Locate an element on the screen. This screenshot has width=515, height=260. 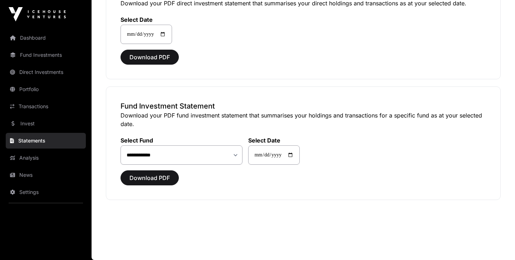
a: News is located at coordinates (46, 175).